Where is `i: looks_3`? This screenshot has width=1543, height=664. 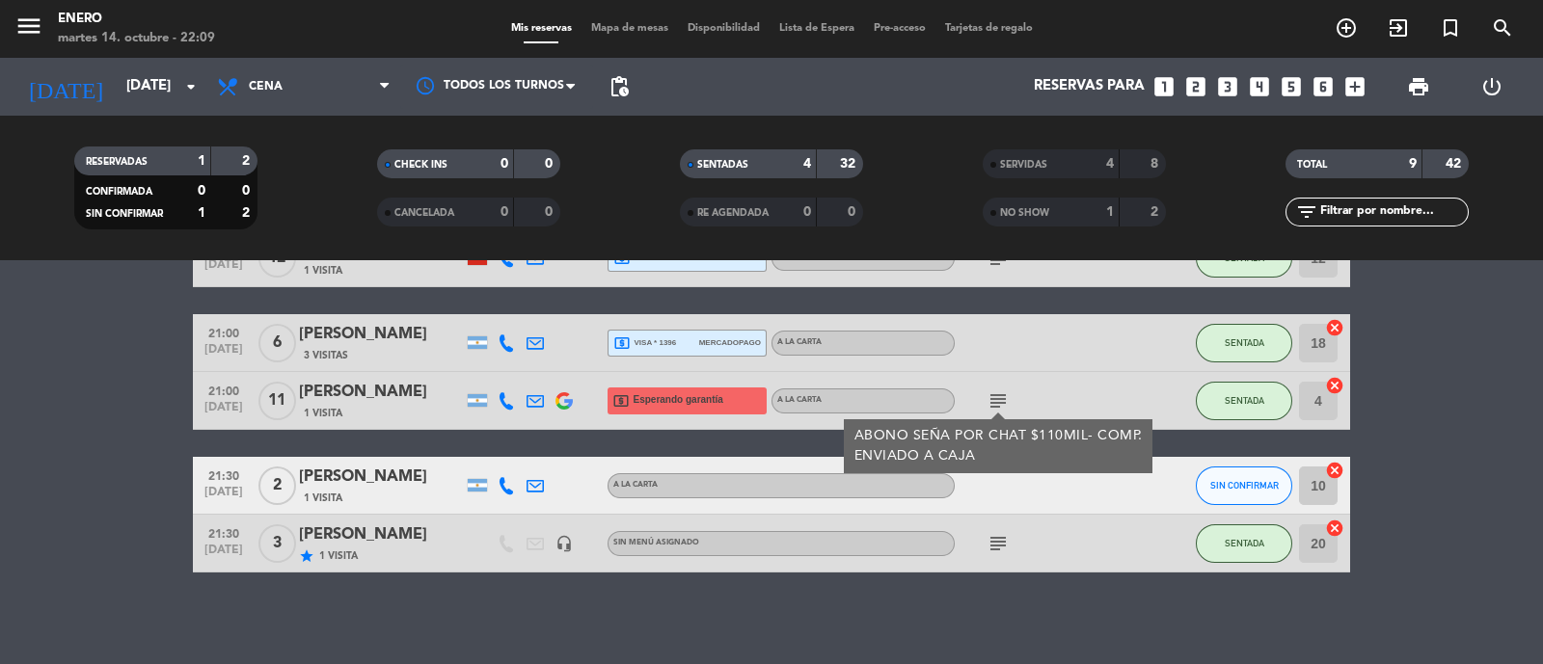 i: looks_3 is located at coordinates (1227, 87).